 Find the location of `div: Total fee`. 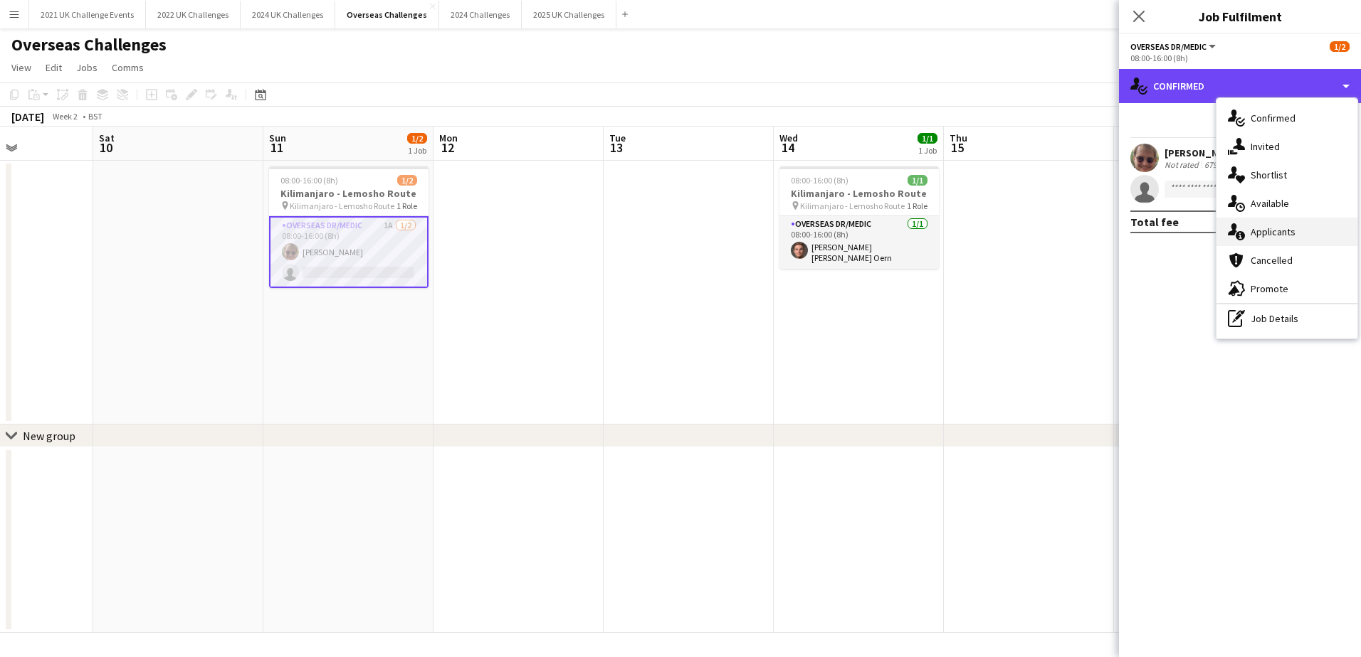

div: Total fee is located at coordinates (1154, 222).